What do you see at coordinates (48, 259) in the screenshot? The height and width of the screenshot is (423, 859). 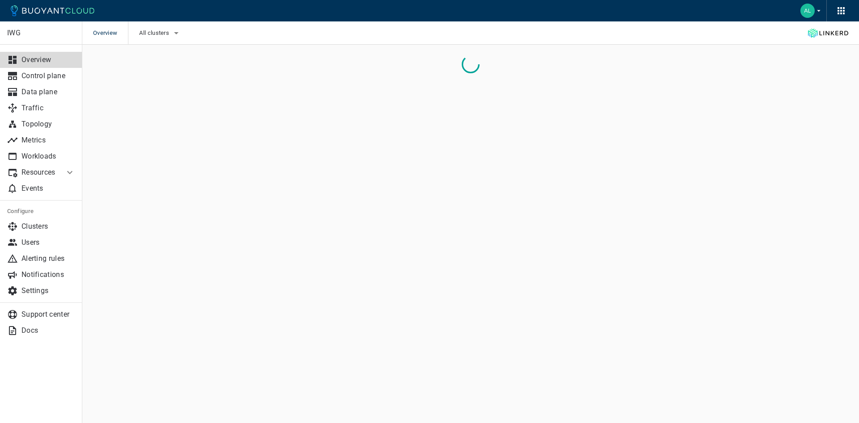 I see `p: Alerting rules` at bounding box center [48, 259].